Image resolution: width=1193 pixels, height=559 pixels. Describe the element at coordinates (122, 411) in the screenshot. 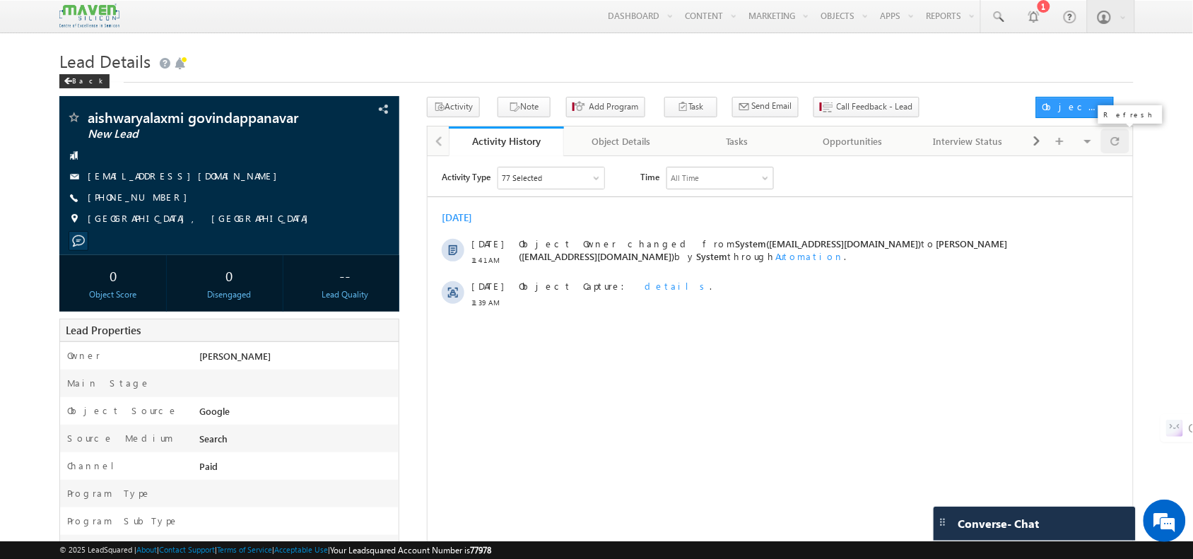

I see `label: Object Source` at that location.